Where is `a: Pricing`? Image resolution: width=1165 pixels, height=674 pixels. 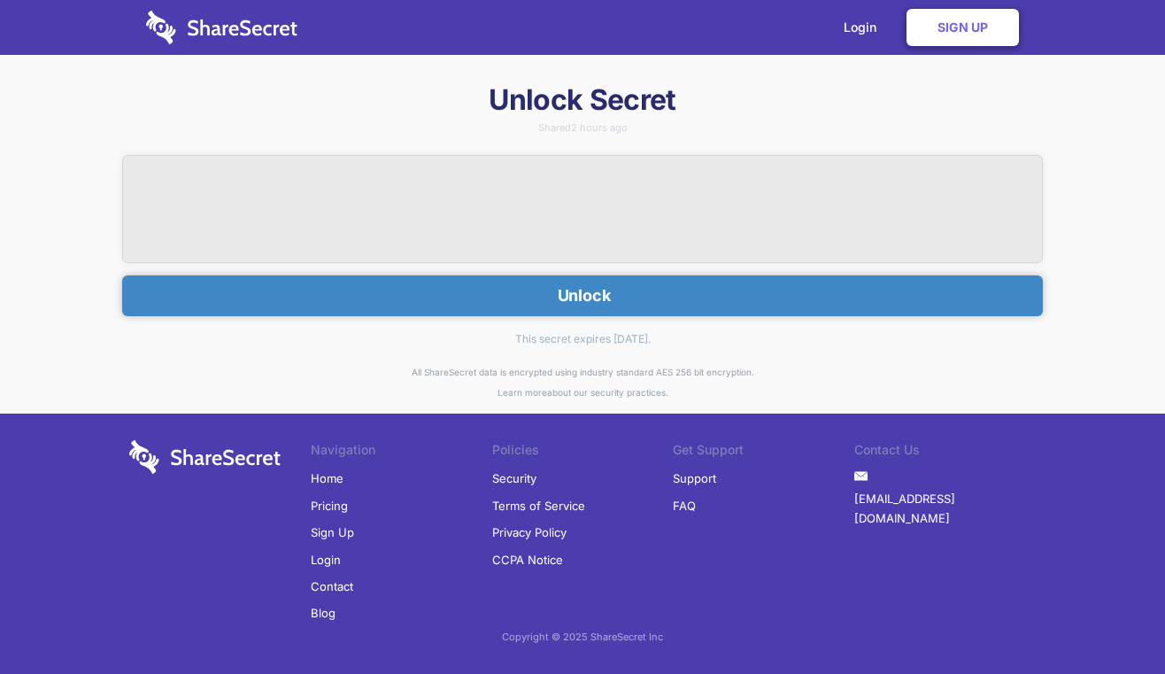 a: Pricing is located at coordinates (329, 505).